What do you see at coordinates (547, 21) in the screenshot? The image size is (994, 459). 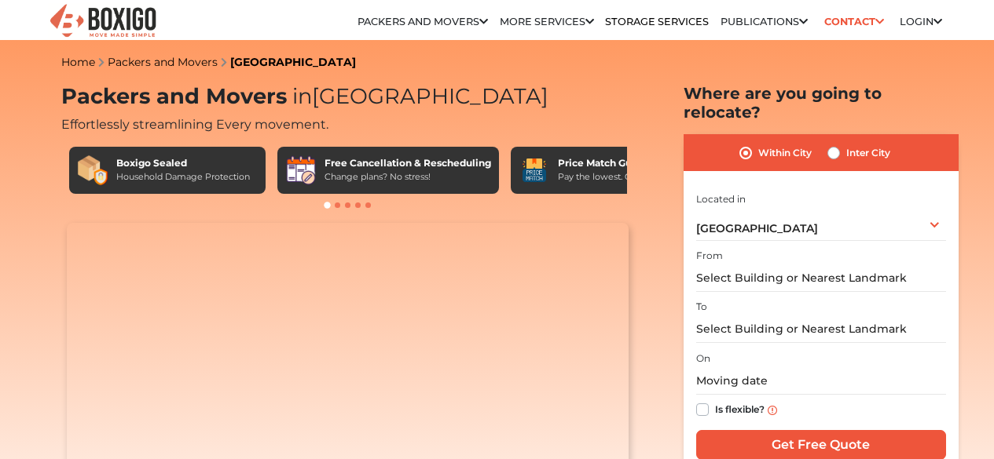 I see `a: More services` at bounding box center [547, 21].